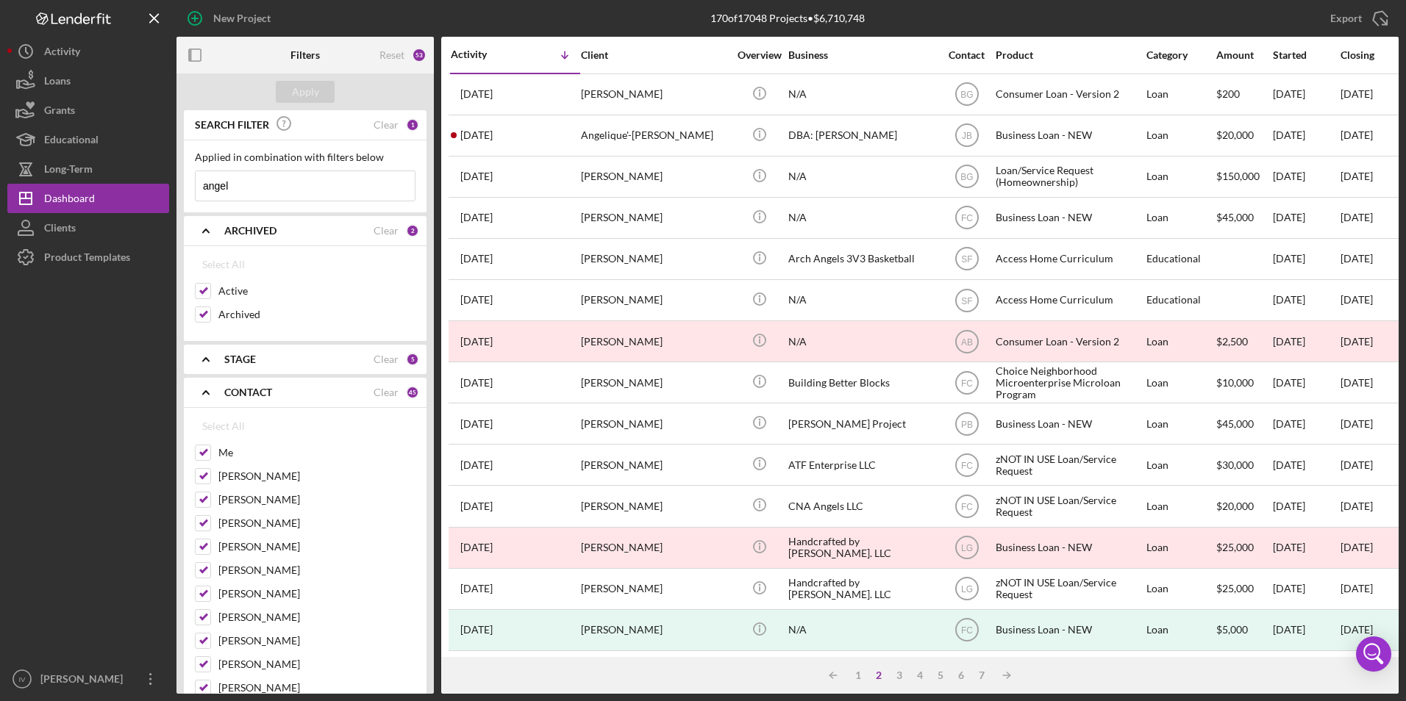 The height and width of the screenshot is (701, 1406). What do you see at coordinates (88, 51) in the screenshot?
I see `button: Activity` at bounding box center [88, 51].